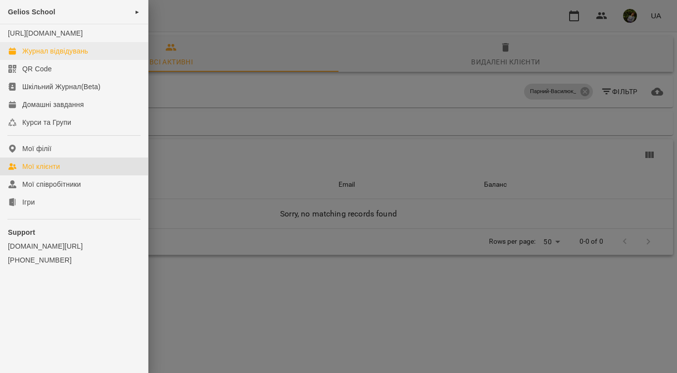 This screenshot has width=677, height=373. What do you see at coordinates (32, 12) in the screenshot?
I see `span: Gelios School` at bounding box center [32, 12].